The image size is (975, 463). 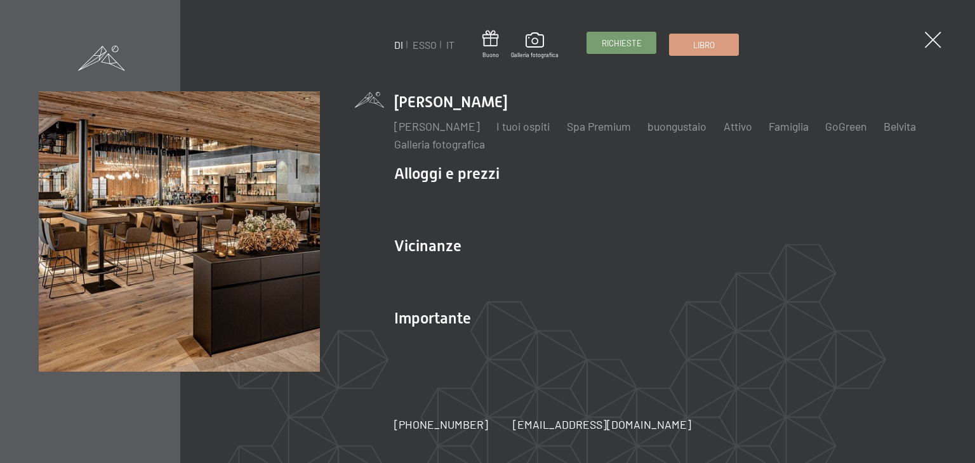 I want to click on a: Famiglia, so click(x=788, y=126).